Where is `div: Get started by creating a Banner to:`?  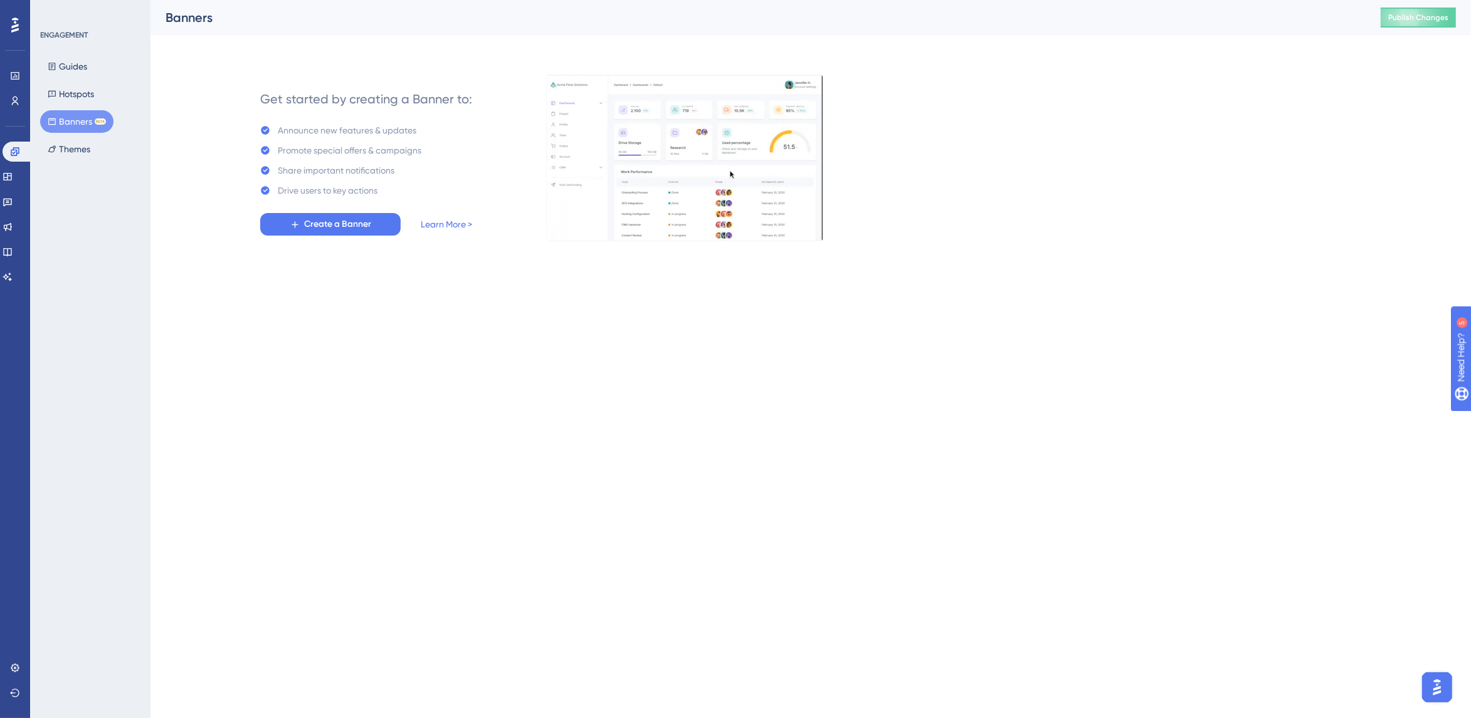 div: Get started by creating a Banner to: is located at coordinates (366, 99).